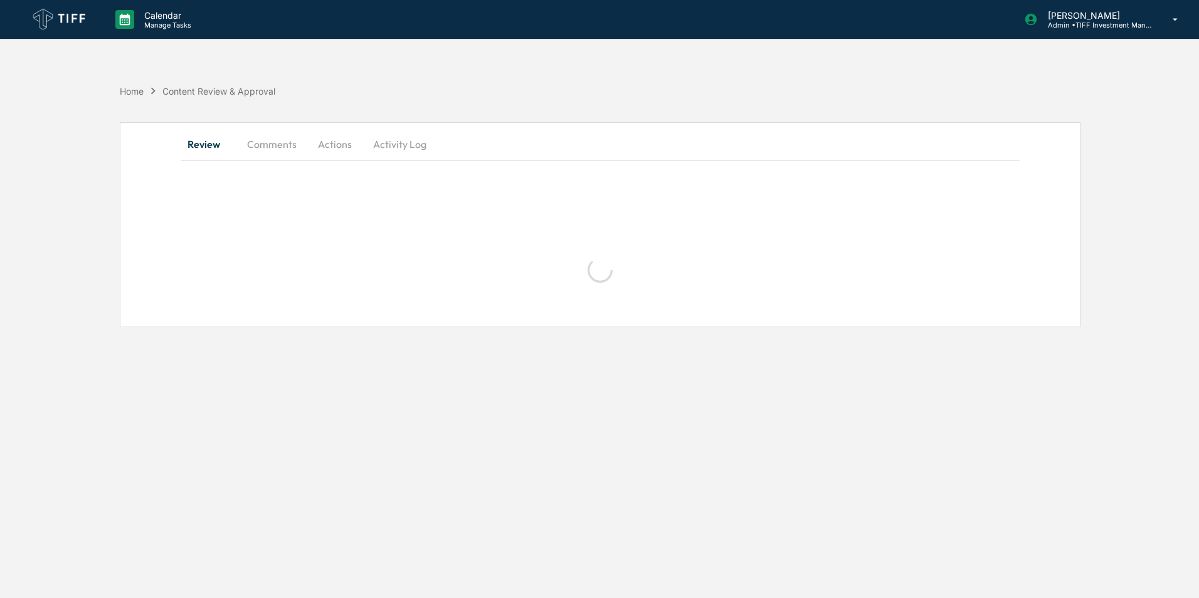 The height and width of the screenshot is (598, 1199). What do you see at coordinates (219, 91) in the screenshot?
I see `div: Content Review & Approval` at bounding box center [219, 91].